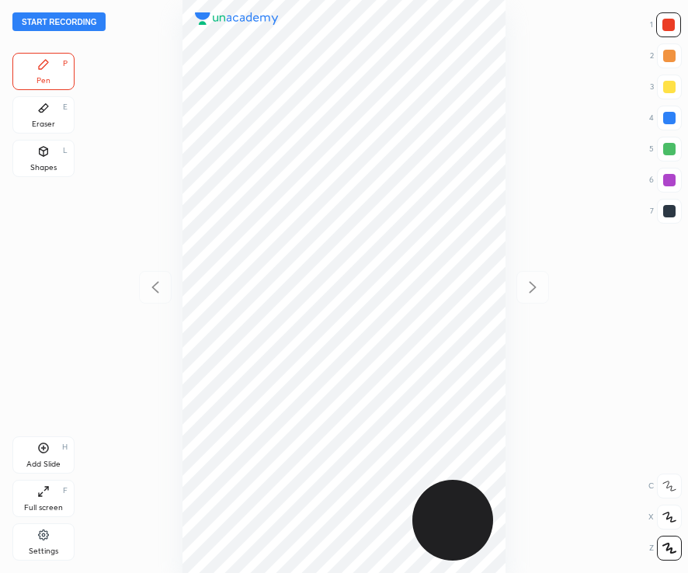 This screenshot has height=573, width=688. What do you see at coordinates (65, 151) in the screenshot?
I see `div: L` at bounding box center [65, 151].